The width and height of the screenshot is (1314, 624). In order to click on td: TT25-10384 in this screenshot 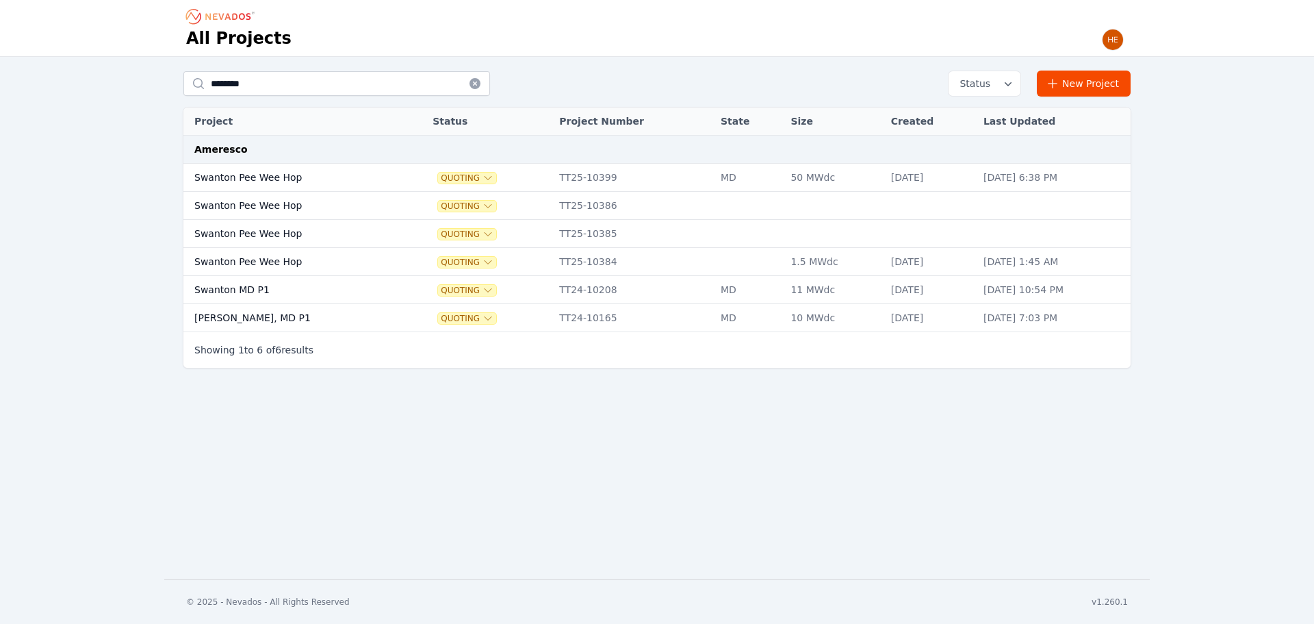, I will do `click(633, 262)`.